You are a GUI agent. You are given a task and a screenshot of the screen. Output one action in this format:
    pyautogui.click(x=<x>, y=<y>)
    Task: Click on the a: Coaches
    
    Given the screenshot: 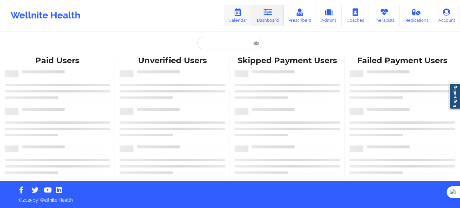 What is the action you would take?
    pyautogui.click(x=355, y=15)
    